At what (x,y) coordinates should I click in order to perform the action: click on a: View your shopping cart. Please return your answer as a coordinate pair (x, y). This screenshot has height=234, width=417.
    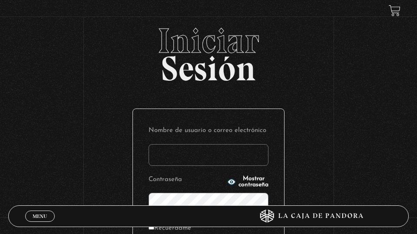
    Looking at the image, I should click on (395, 10).